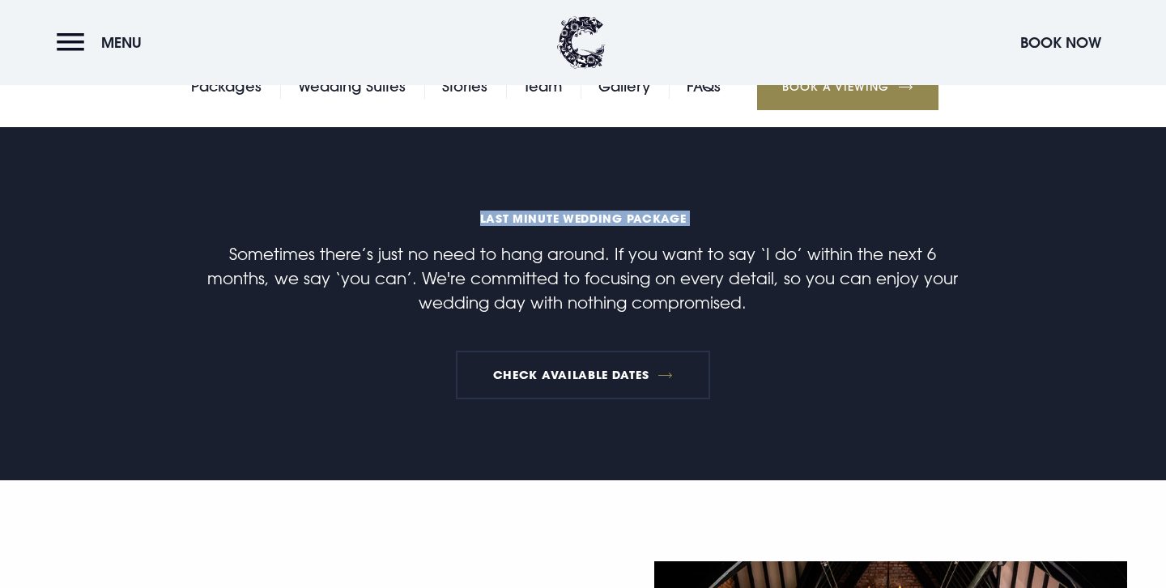 The image size is (1166, 588). Describe the element at coordinates (103, 42) in the screenshot. I see `button: Menu` at that location.